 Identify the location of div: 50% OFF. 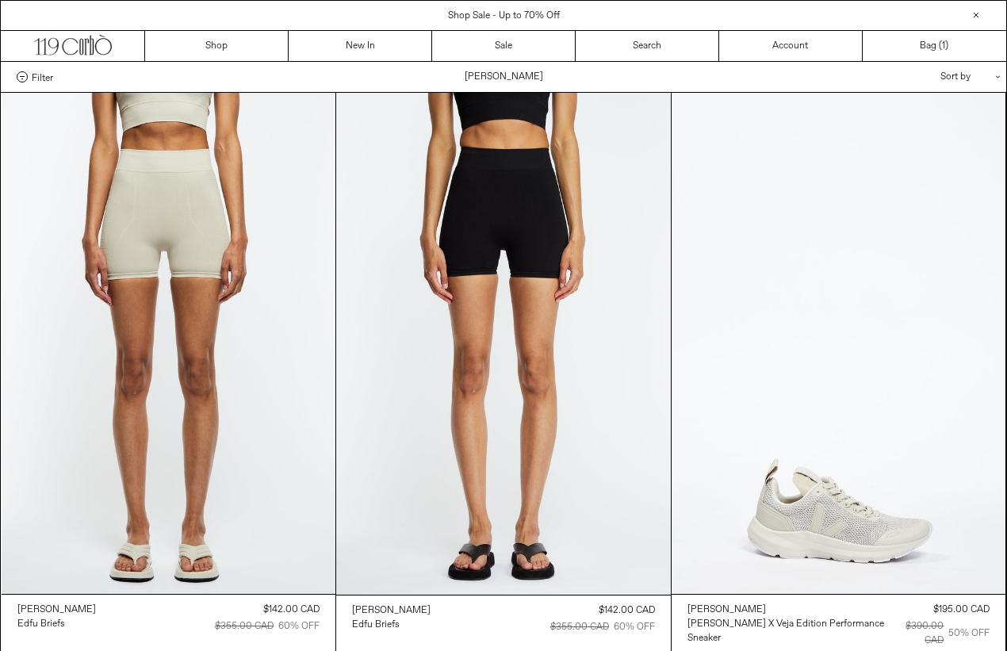
(969, 633).